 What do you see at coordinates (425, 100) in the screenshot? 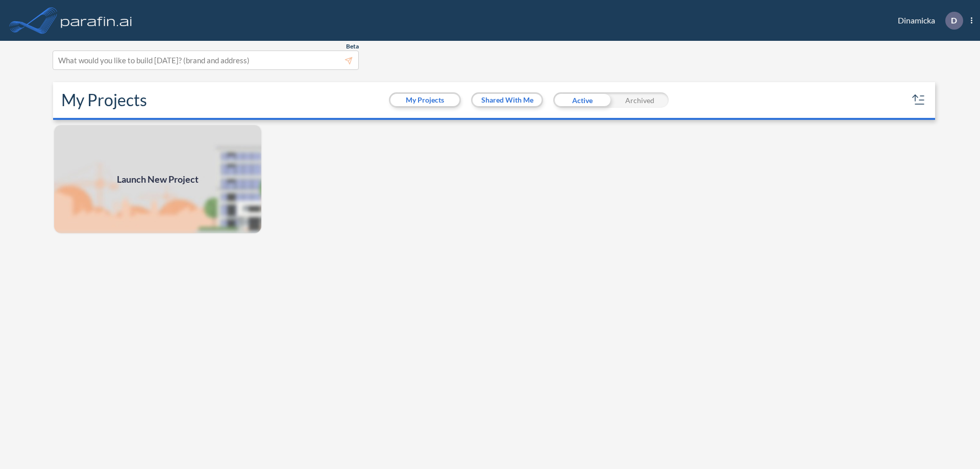
I see `button: My Projects` at bounding box center [425, 100].